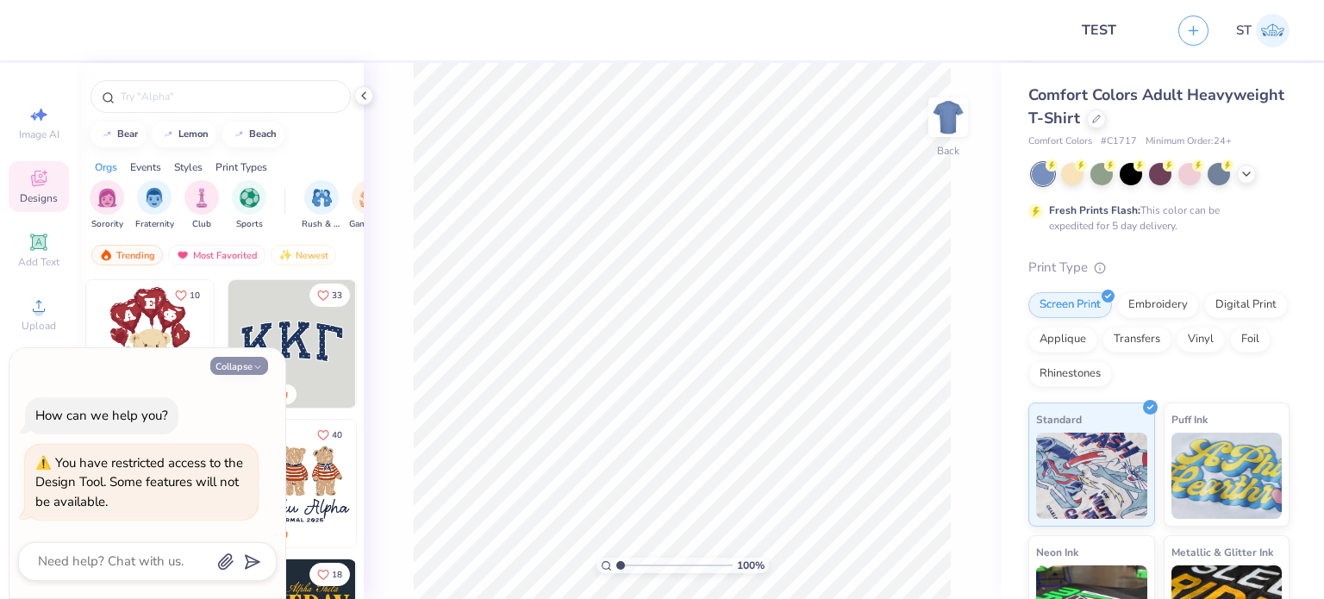  Describe the element at coordinates (146, 167) in the screenshot. I see `div: Events` at that location.